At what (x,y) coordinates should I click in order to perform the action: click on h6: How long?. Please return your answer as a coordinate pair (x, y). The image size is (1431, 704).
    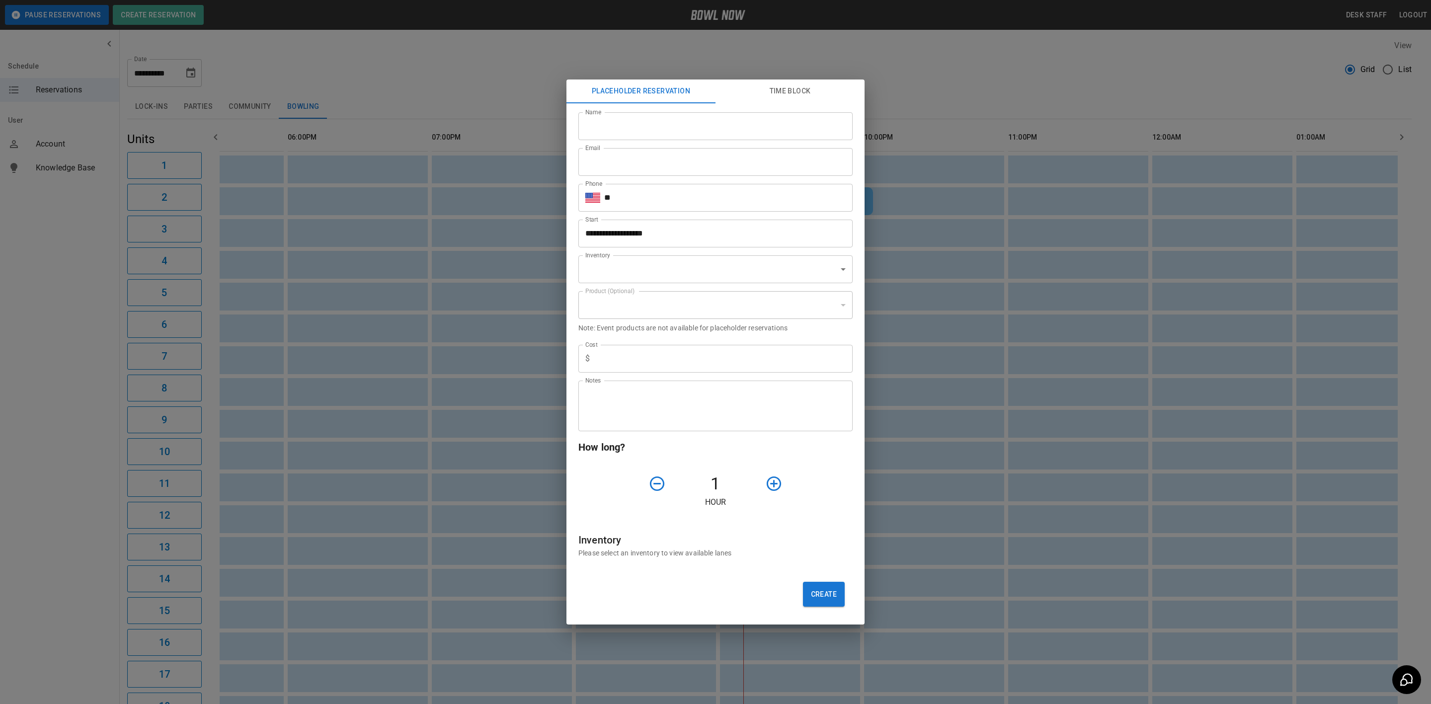
    Looking at the image, I should click on (716, 447).